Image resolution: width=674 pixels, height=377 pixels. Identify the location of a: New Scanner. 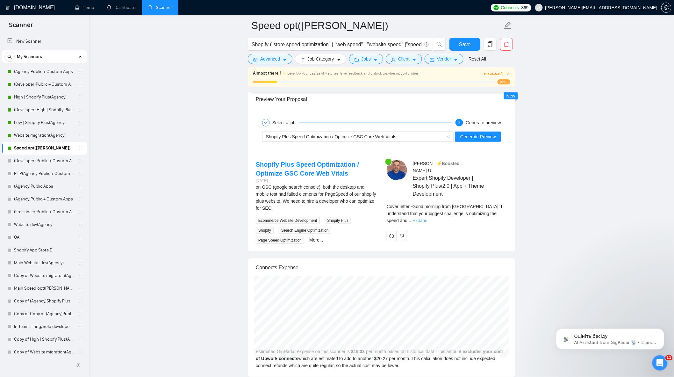
(44, 41).